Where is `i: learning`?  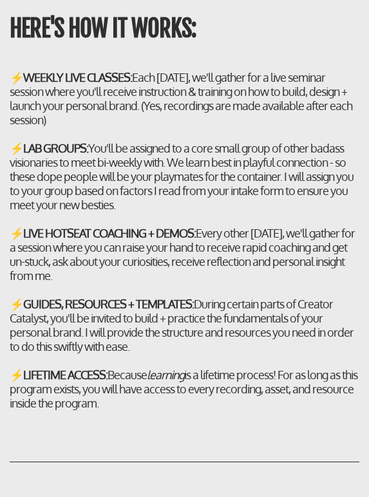 i: learning is located at coordinates (166, 375).